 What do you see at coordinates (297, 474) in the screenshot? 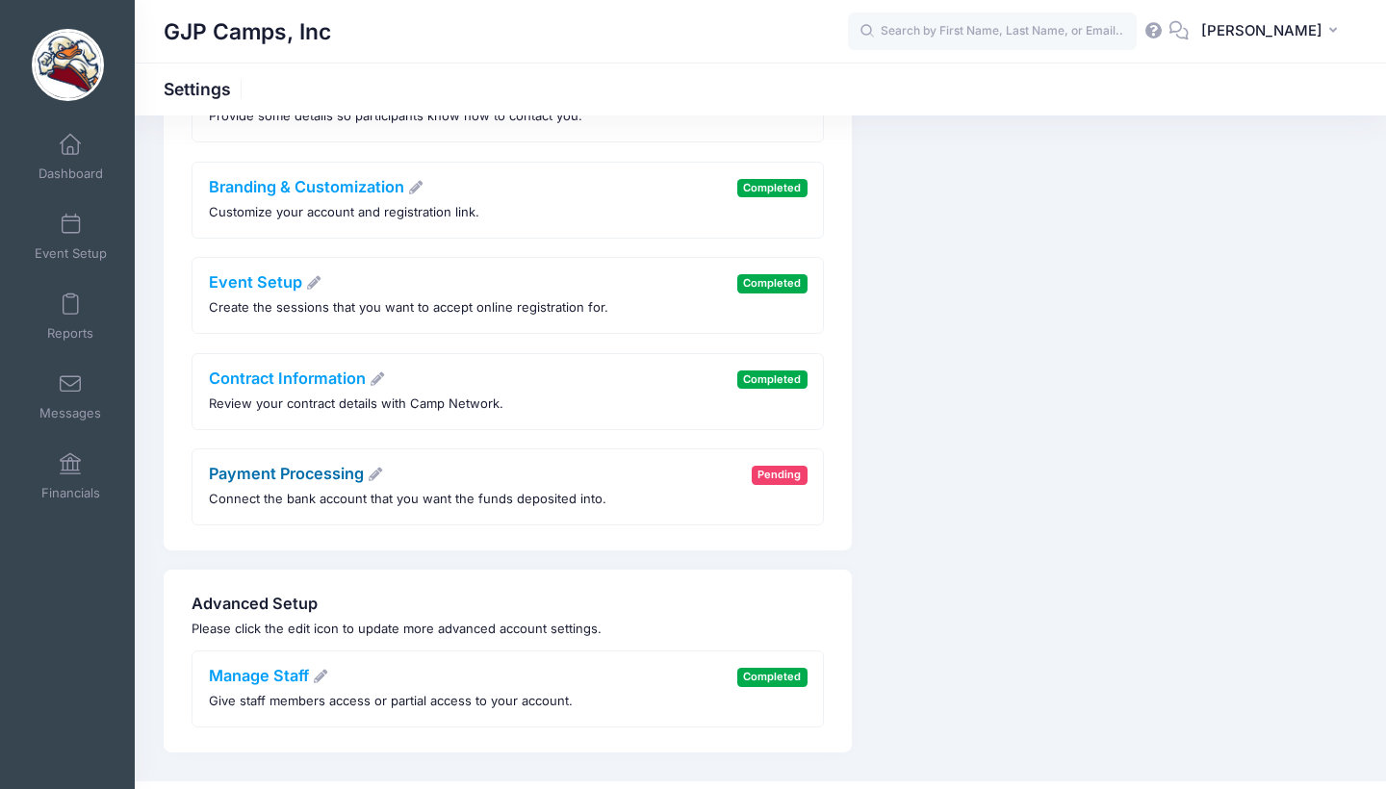
I see `a: Payment Processing` at bounding box center [297, 474].